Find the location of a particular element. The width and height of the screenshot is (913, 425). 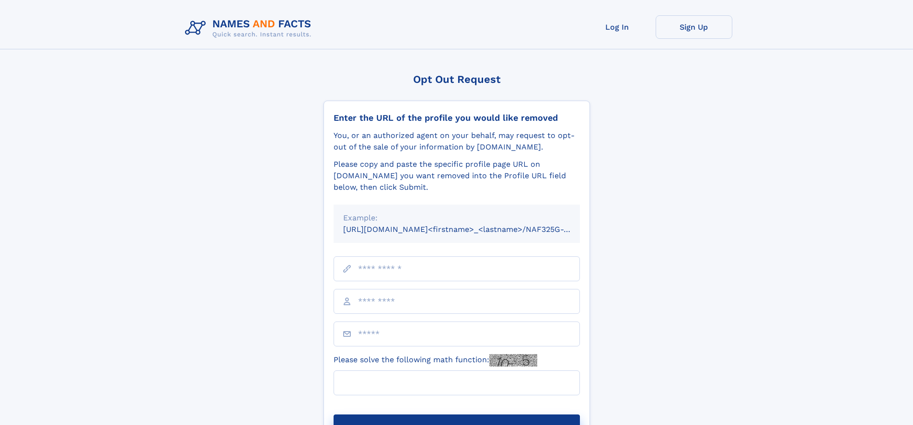

div: Example: is located at coordinates (457, 218).